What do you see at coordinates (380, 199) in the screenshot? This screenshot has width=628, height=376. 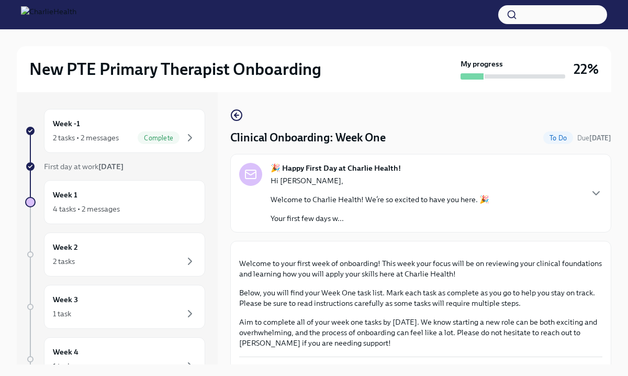 I see `p: Welcome to Charlie Health! We’re so excited to have you here. 🎉` at bounding box center [380, 199].